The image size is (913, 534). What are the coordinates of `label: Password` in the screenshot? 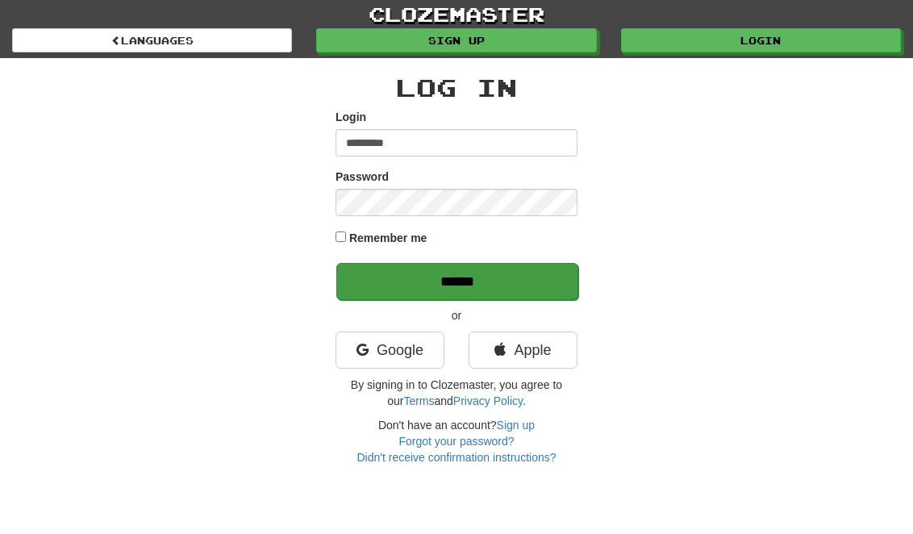 It's located at (362, 177).